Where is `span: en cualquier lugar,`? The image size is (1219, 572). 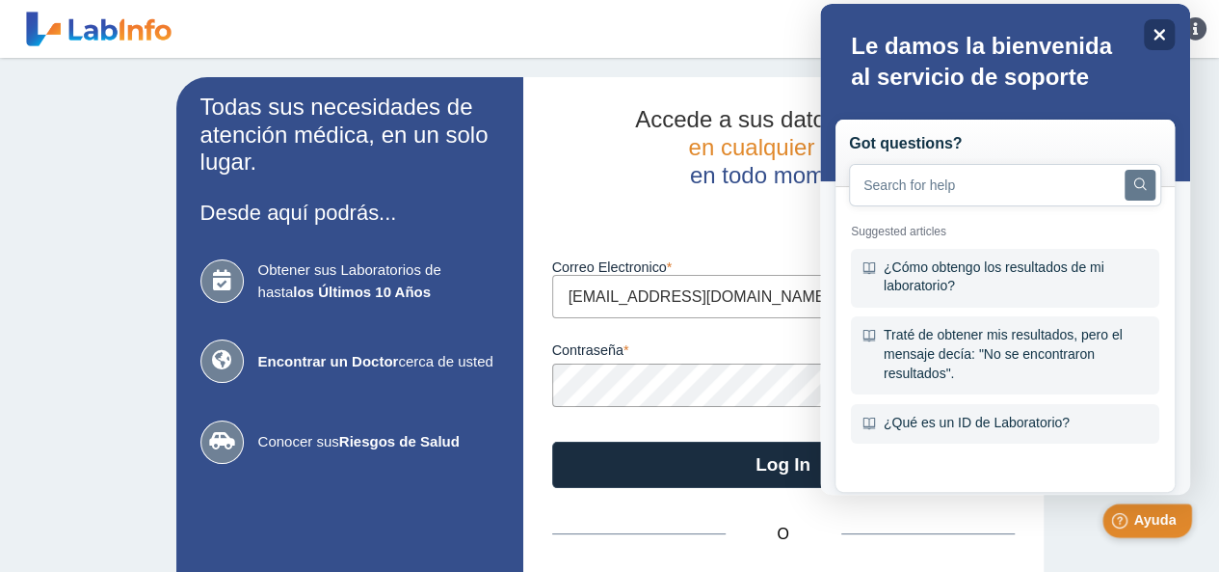 span: en cualquier lugar, is located at coordinates (783, 146).